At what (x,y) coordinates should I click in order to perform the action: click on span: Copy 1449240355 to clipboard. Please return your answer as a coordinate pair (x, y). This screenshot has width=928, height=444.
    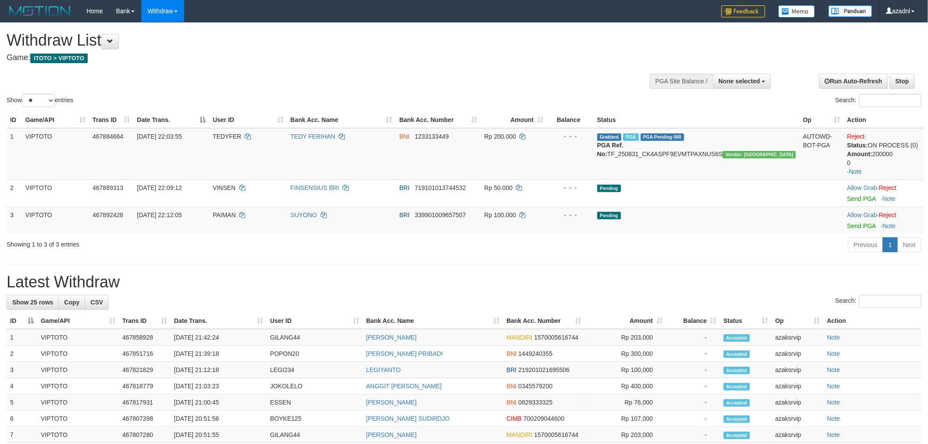
    Looking at the image, I should click on (536, 354).